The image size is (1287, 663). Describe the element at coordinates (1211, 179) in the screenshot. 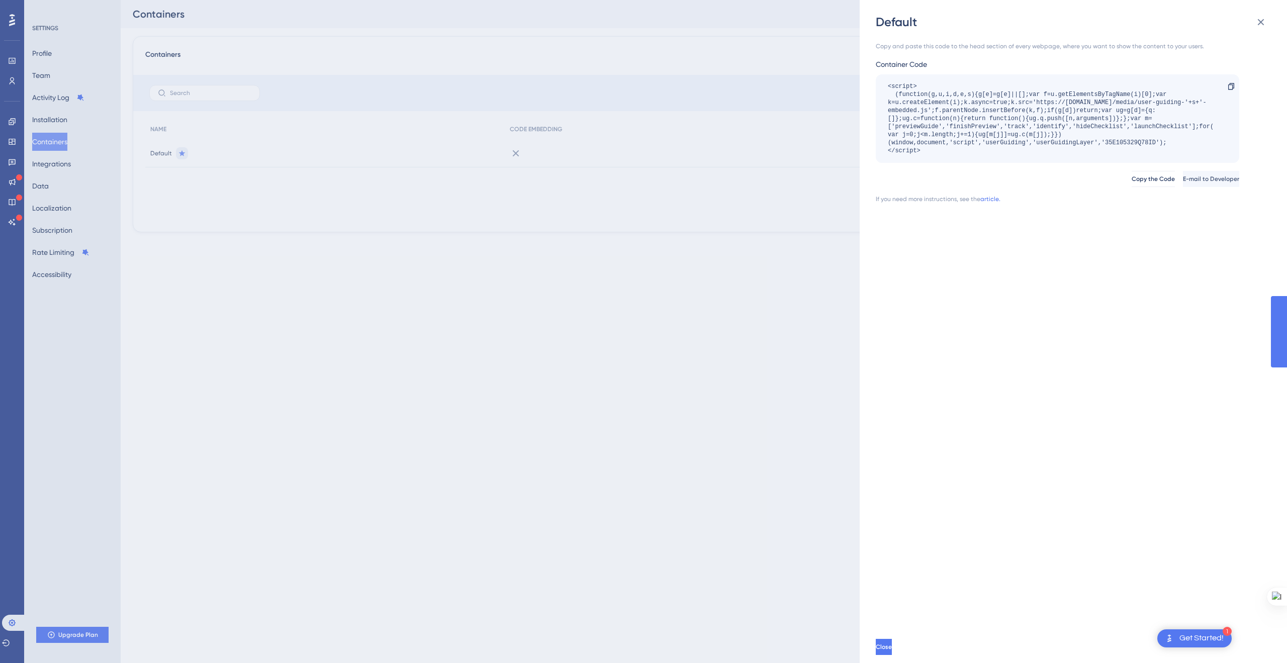

I see `span: E-mail to Developer` at that location.